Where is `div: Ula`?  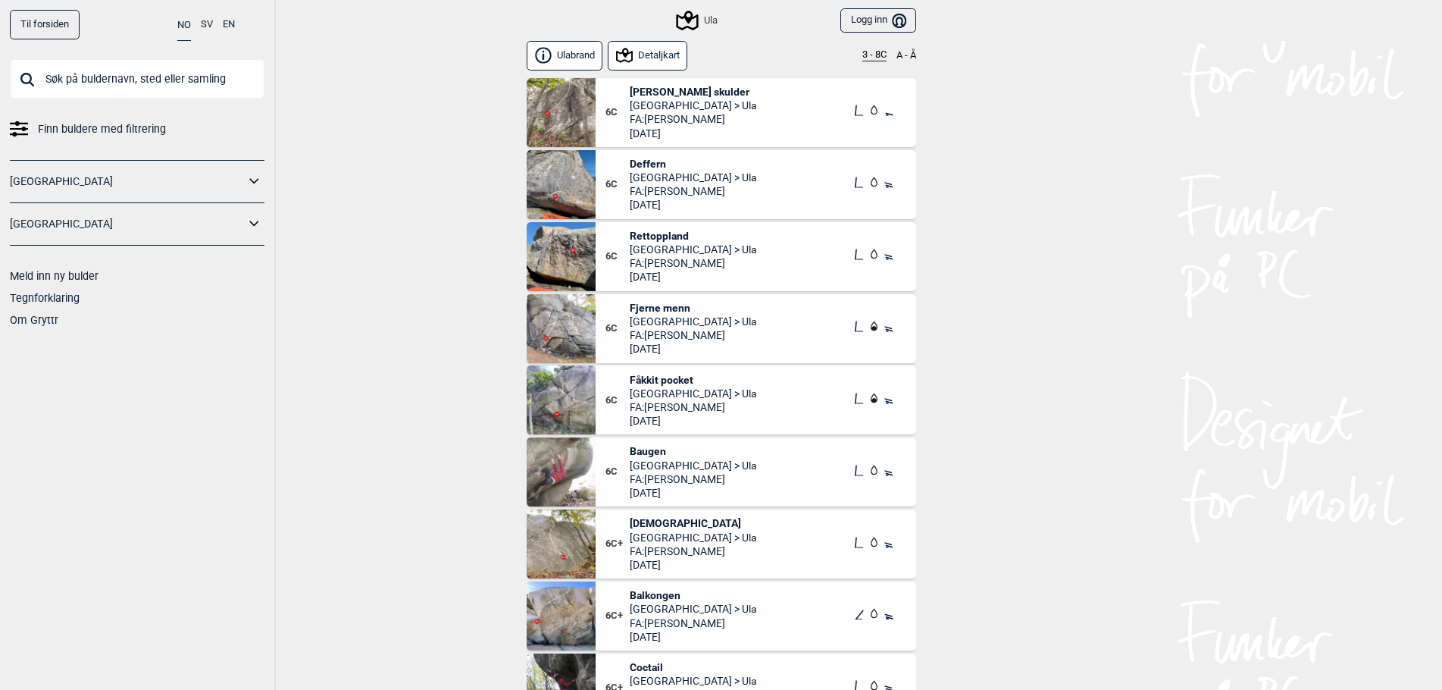
div: Ula is located at coordinates (698, 20).